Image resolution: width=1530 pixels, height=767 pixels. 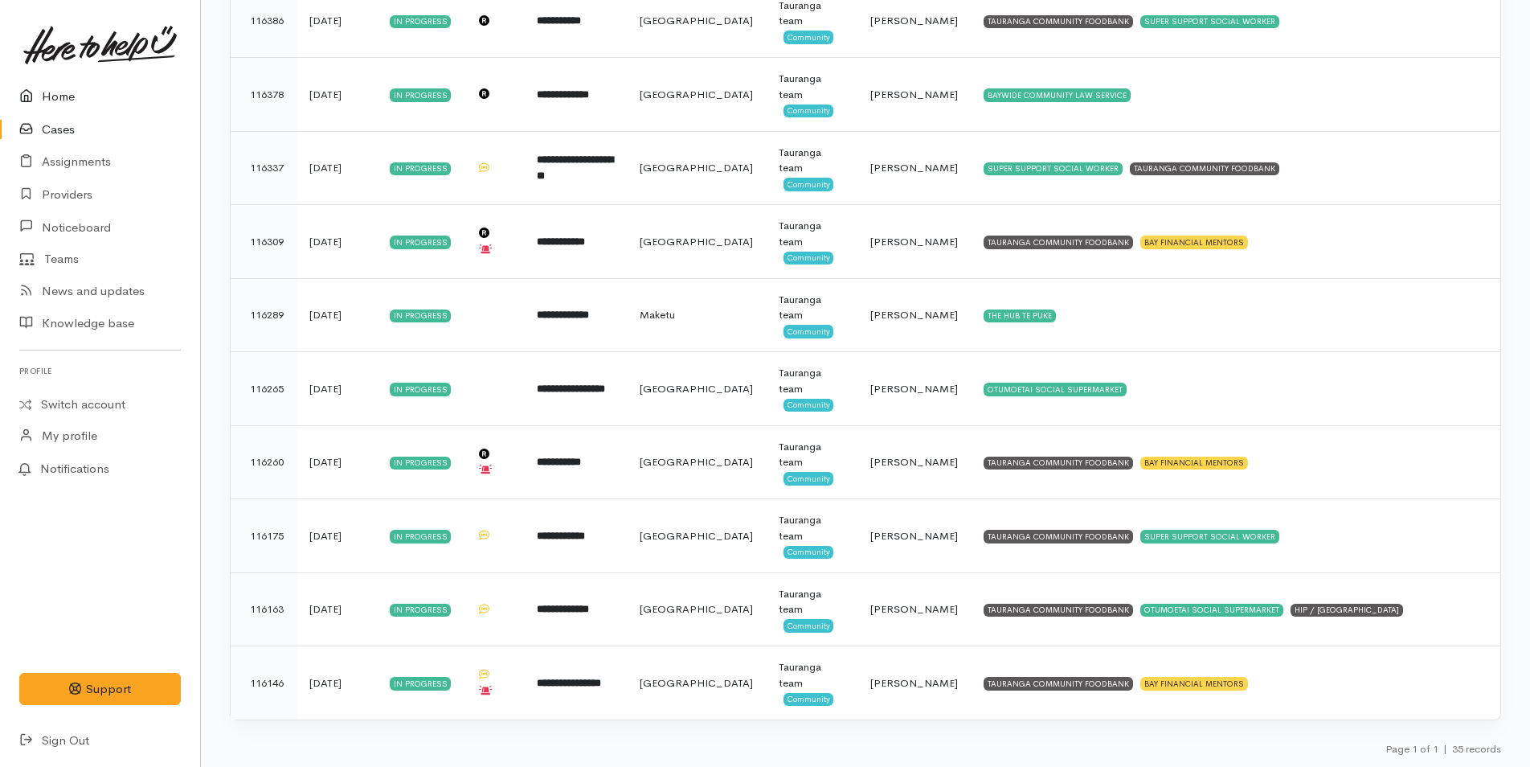 I want to click on td: 116265, so click(x=264, y=389).